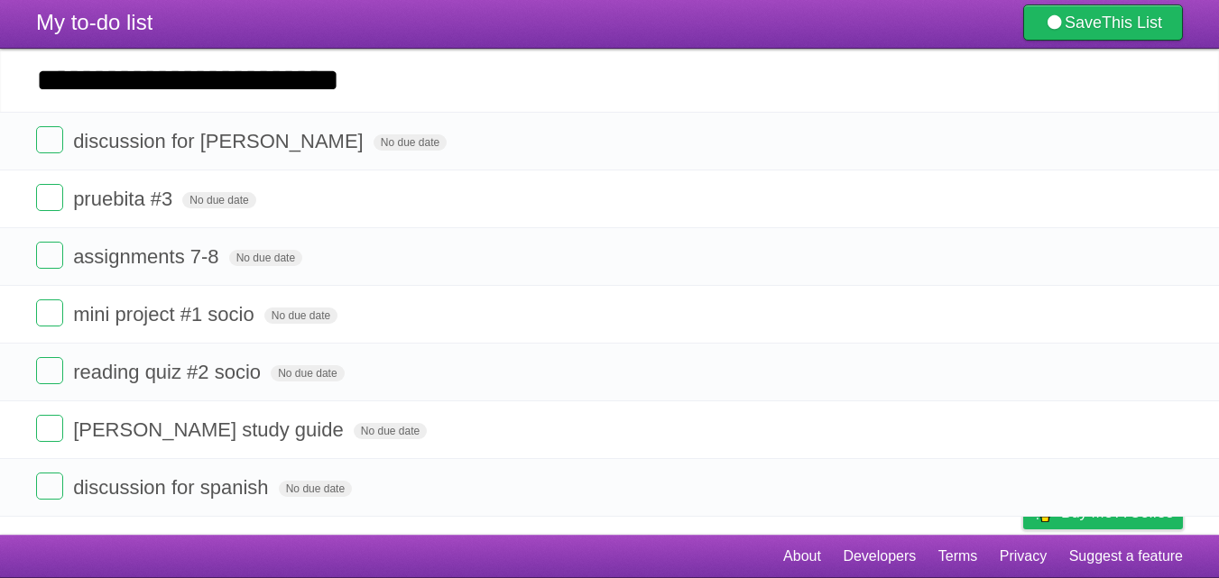 The image size is (1219, 578). What do you see at coordinates (1126, 557) in the screenshot?
I see `a: Suggest a feature` at bounding box center [1126, 557].